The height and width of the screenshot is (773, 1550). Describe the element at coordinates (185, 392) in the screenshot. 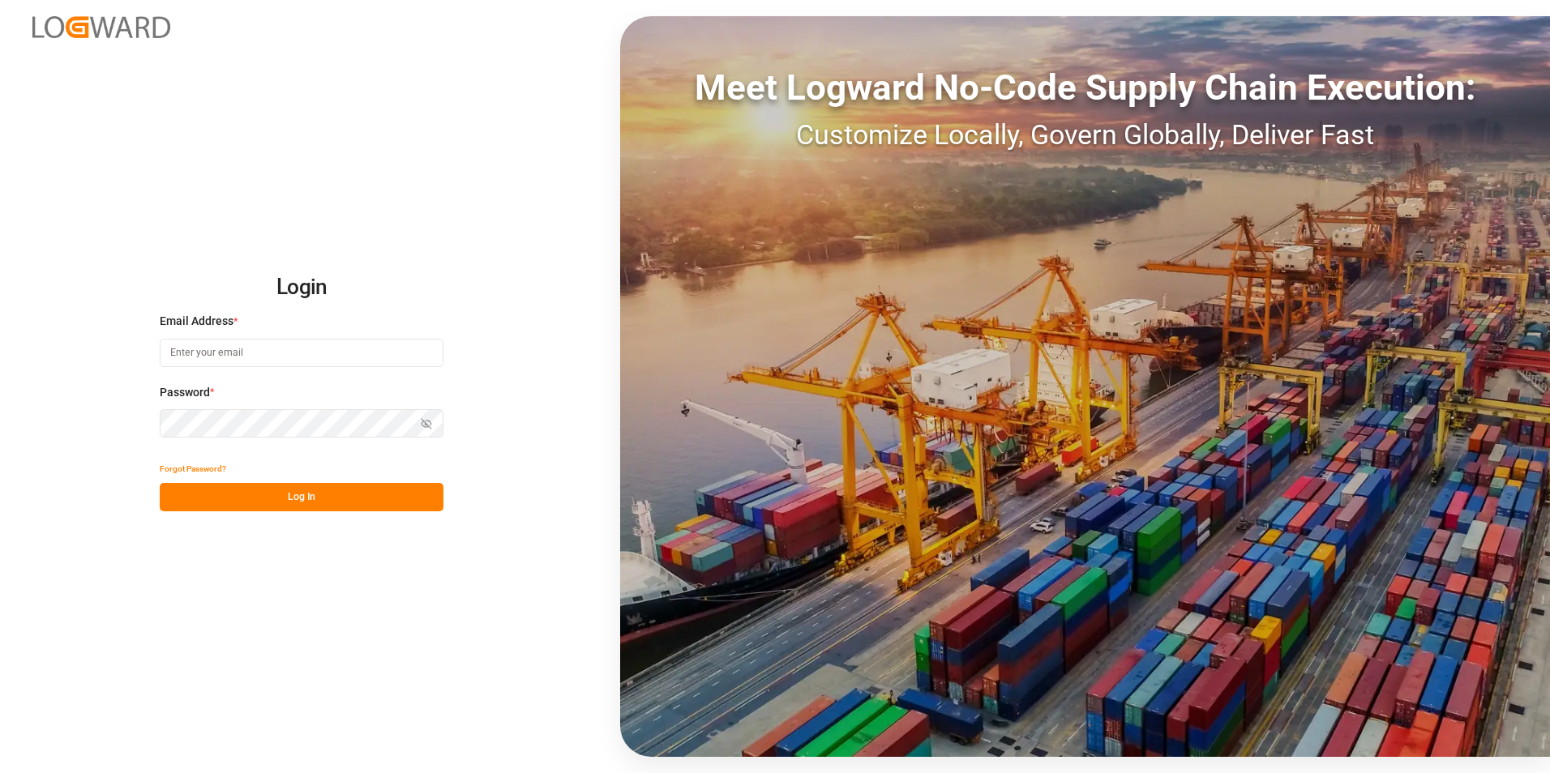

I see `span: Password` at that location.